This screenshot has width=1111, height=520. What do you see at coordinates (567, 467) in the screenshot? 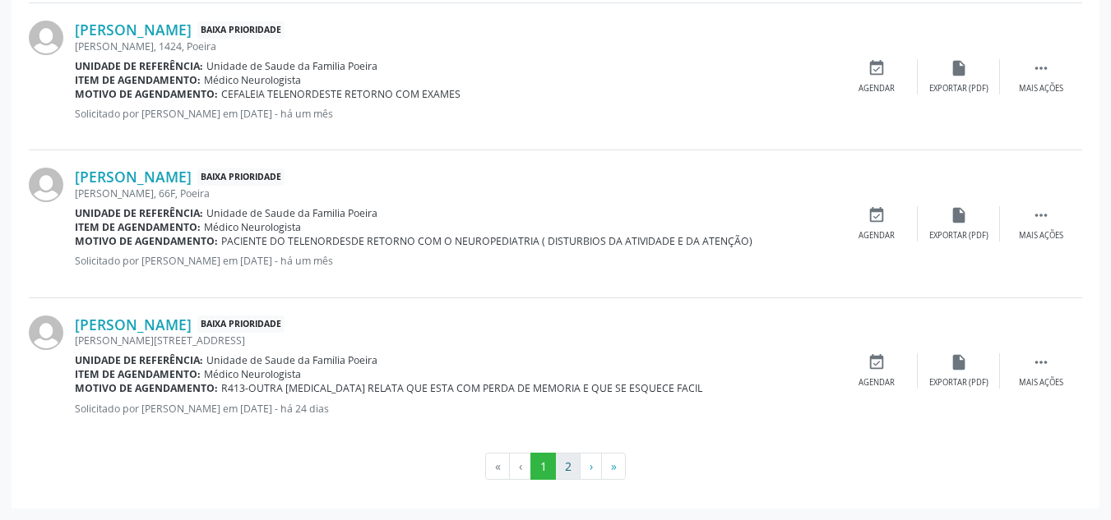
I see `button: Go to page 2` at bounding box center [567, 467].